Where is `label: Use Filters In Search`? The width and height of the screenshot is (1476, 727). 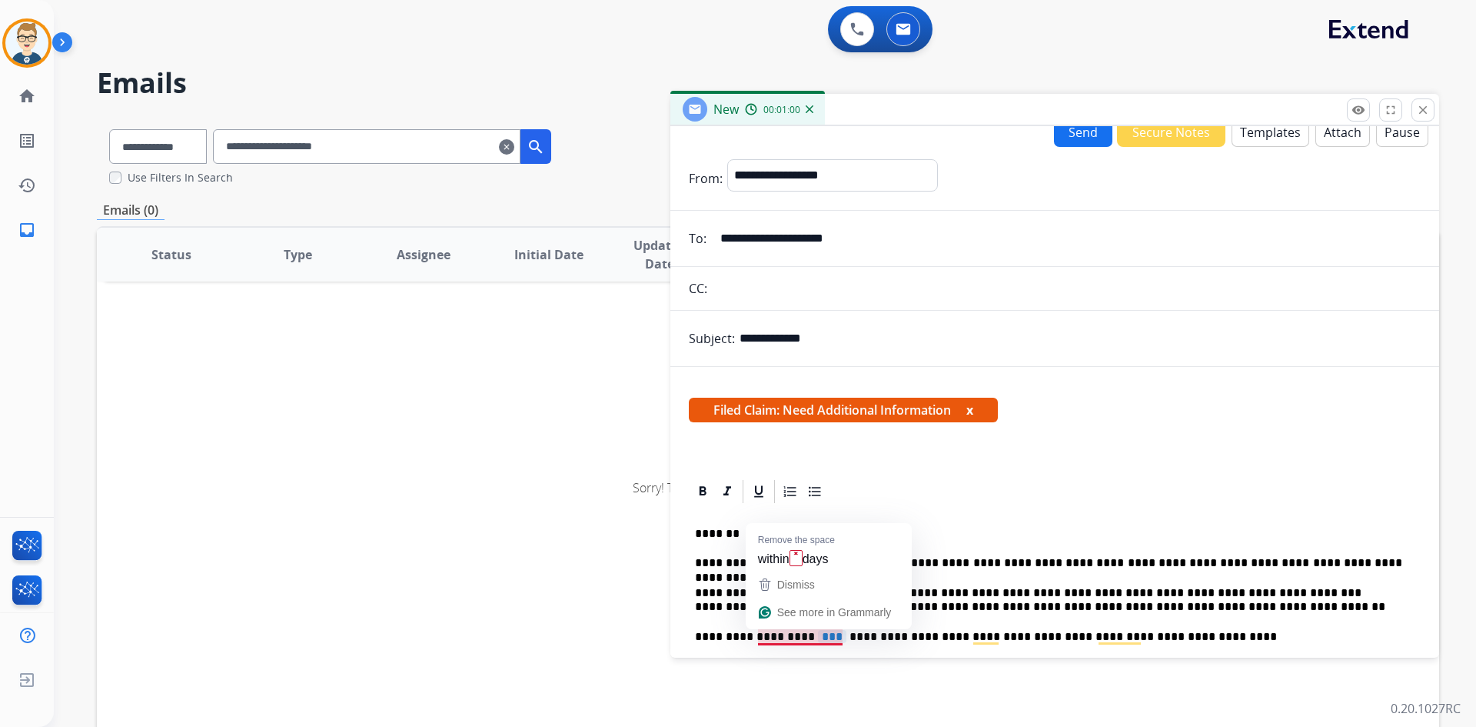
label: Use Filters In Search is located at coordinates (180, 178).